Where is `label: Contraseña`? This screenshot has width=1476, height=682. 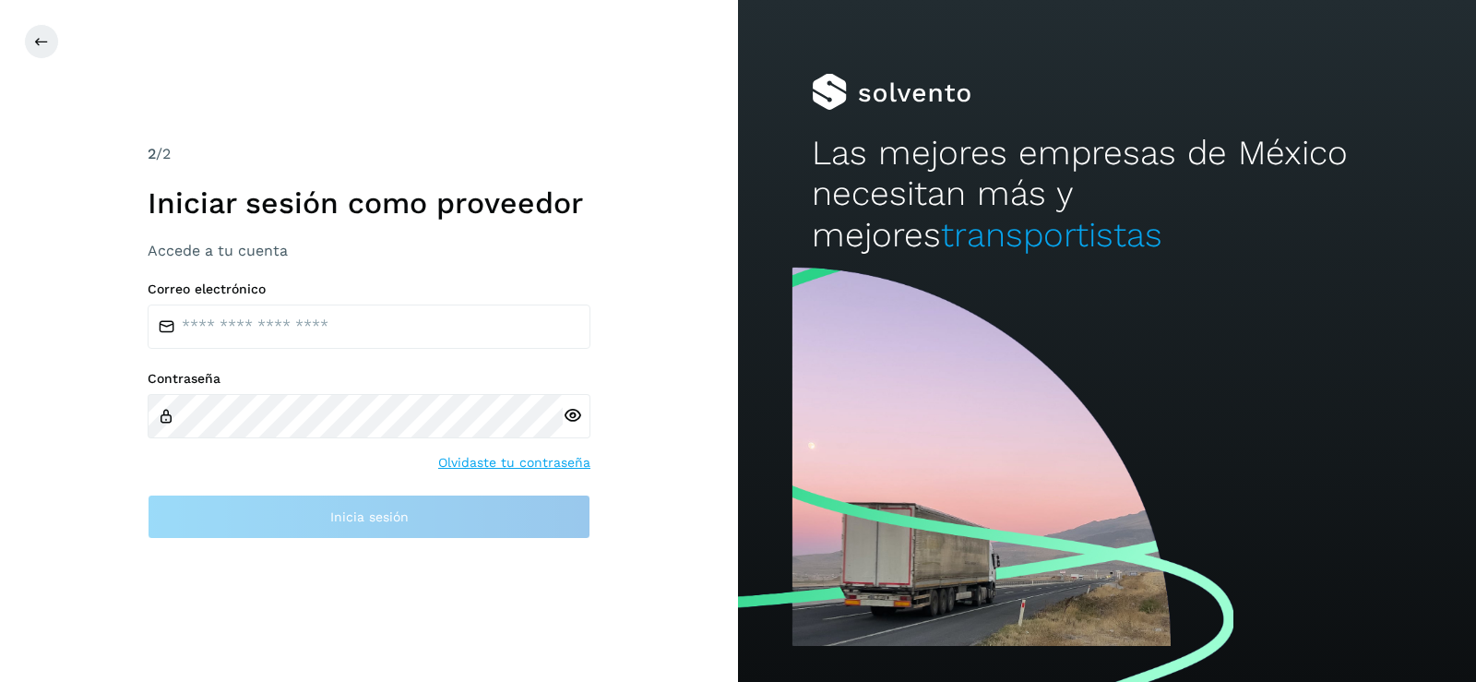 label: Contraseña is located at coordinates (369, 378).